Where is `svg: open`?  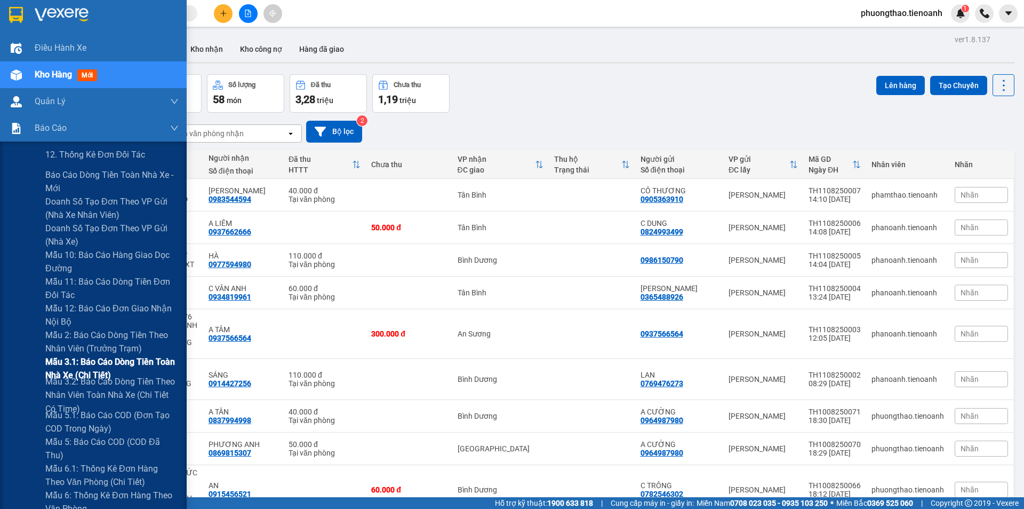
svg: open is located at coordinates (291, 133).